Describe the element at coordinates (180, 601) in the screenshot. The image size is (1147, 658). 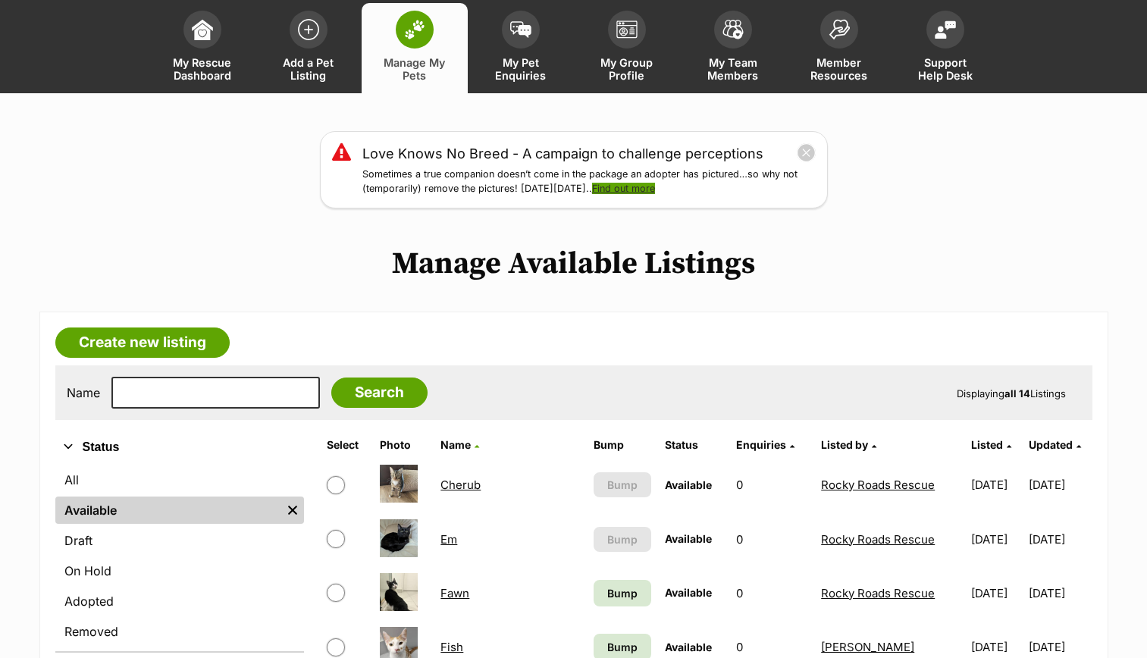
I see `a: Adopted` at that location.